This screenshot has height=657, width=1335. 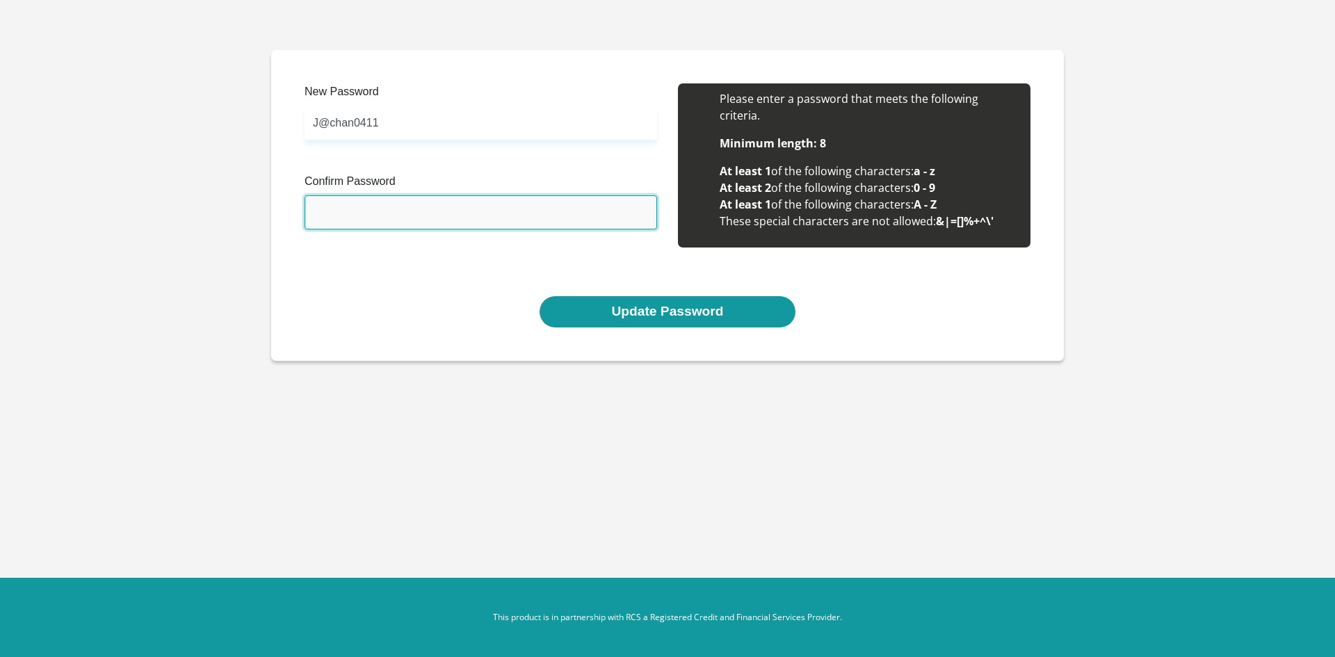 What do you see at coordinates (481, 212) in the screenshot?
I see `input: Confirm Password` at bounding box center [481, 212].